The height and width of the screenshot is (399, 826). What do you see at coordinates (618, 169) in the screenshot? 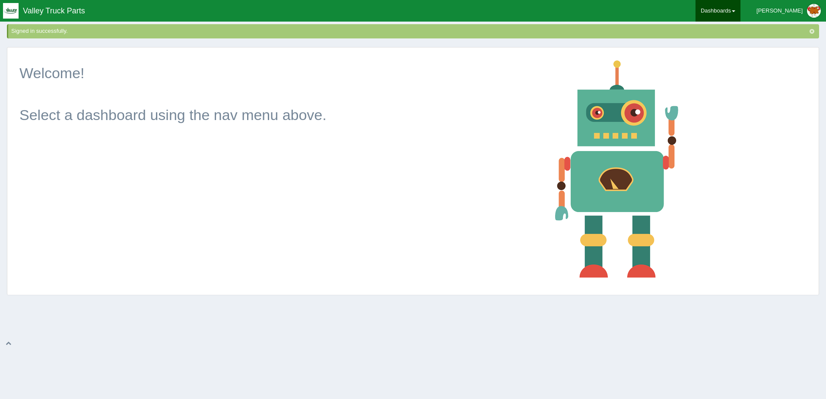
I see `img: robot-18af129d45a23e4dba80317a7b57af8f57279c3d1c32989fc063bd2141a5b856.png` at bounding box center [618, 169].